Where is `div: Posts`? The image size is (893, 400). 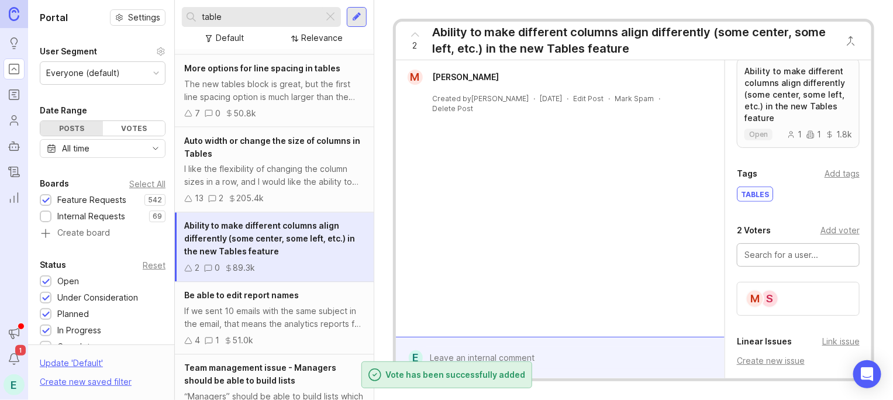
div: Posts is located at coordinates (71, 128).